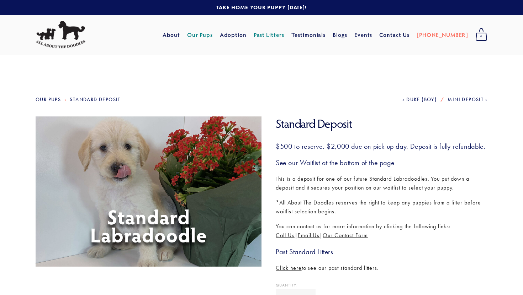 The image size is (523, 295). What do you see at coordinates (381, 124) in the screenshot?
I see `h1: Standard Deposit` at bounding box center [381, 124].